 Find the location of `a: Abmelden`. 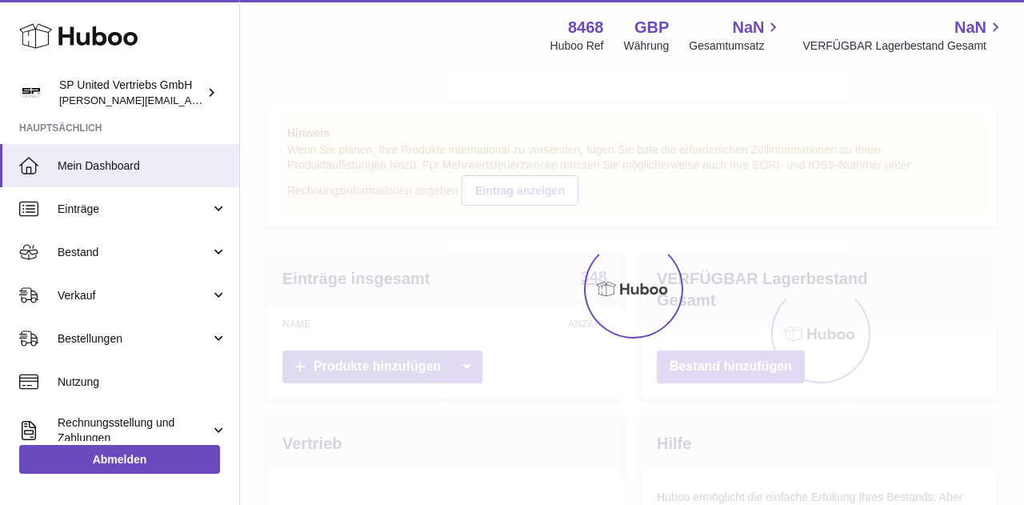

a: Abmelden is located at coordinates (119, 459).